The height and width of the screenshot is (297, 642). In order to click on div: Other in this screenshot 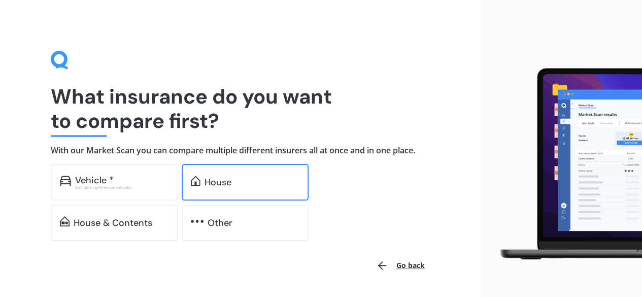, I will do `click(220, 223)`.